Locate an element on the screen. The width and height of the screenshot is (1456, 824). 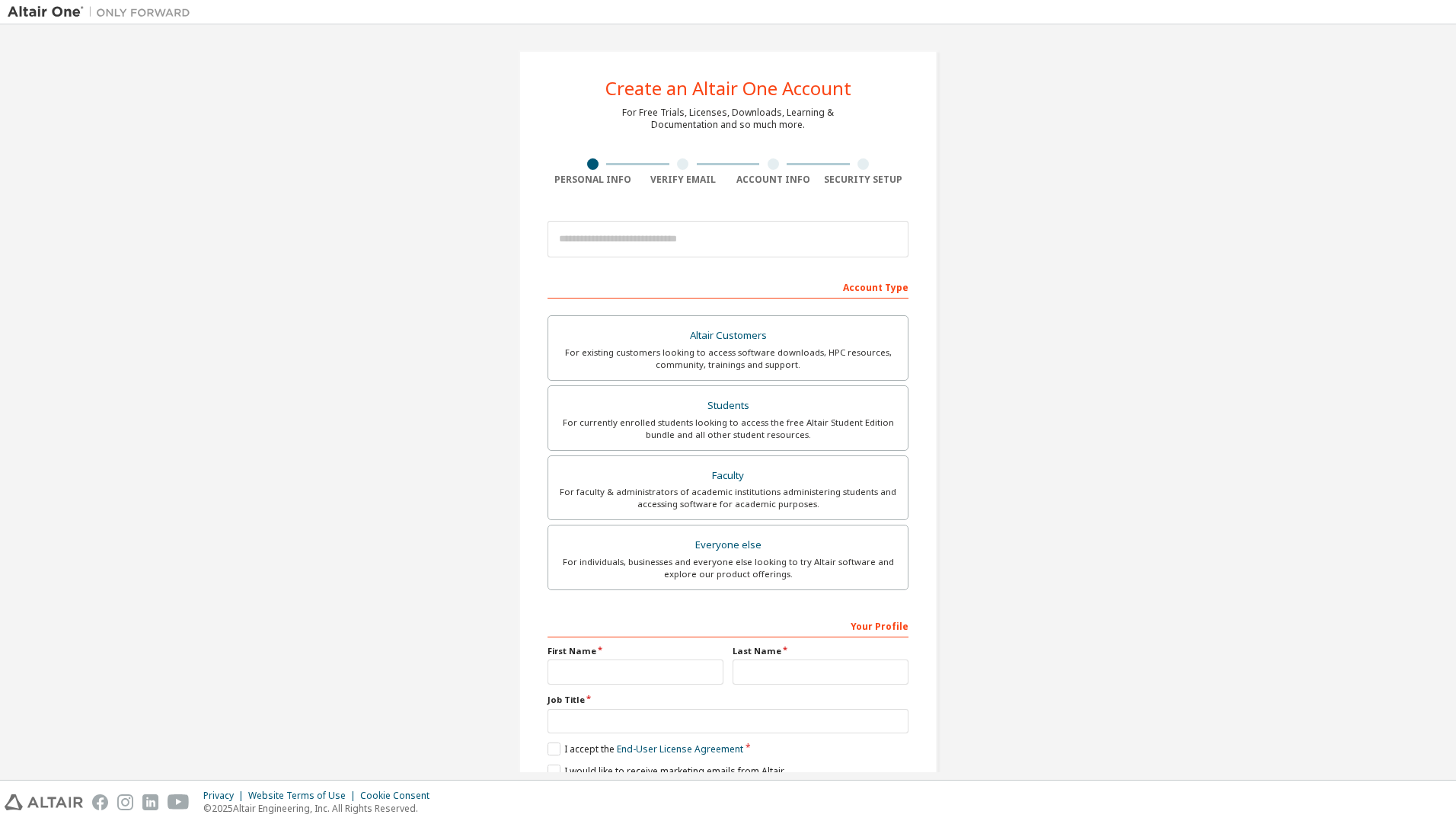
div: Account Info is located at coordinates (773, 180).